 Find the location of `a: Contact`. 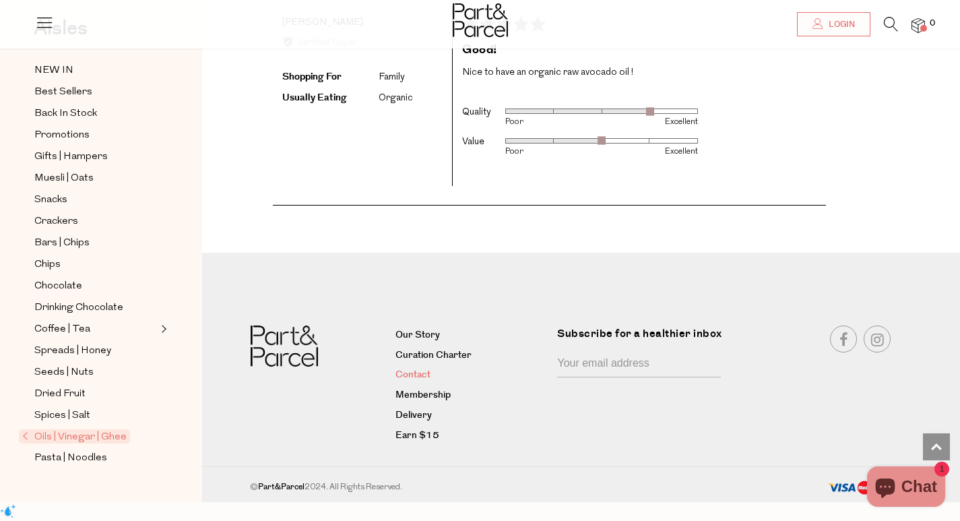

a: Contact is located at coordinates (471, 375).